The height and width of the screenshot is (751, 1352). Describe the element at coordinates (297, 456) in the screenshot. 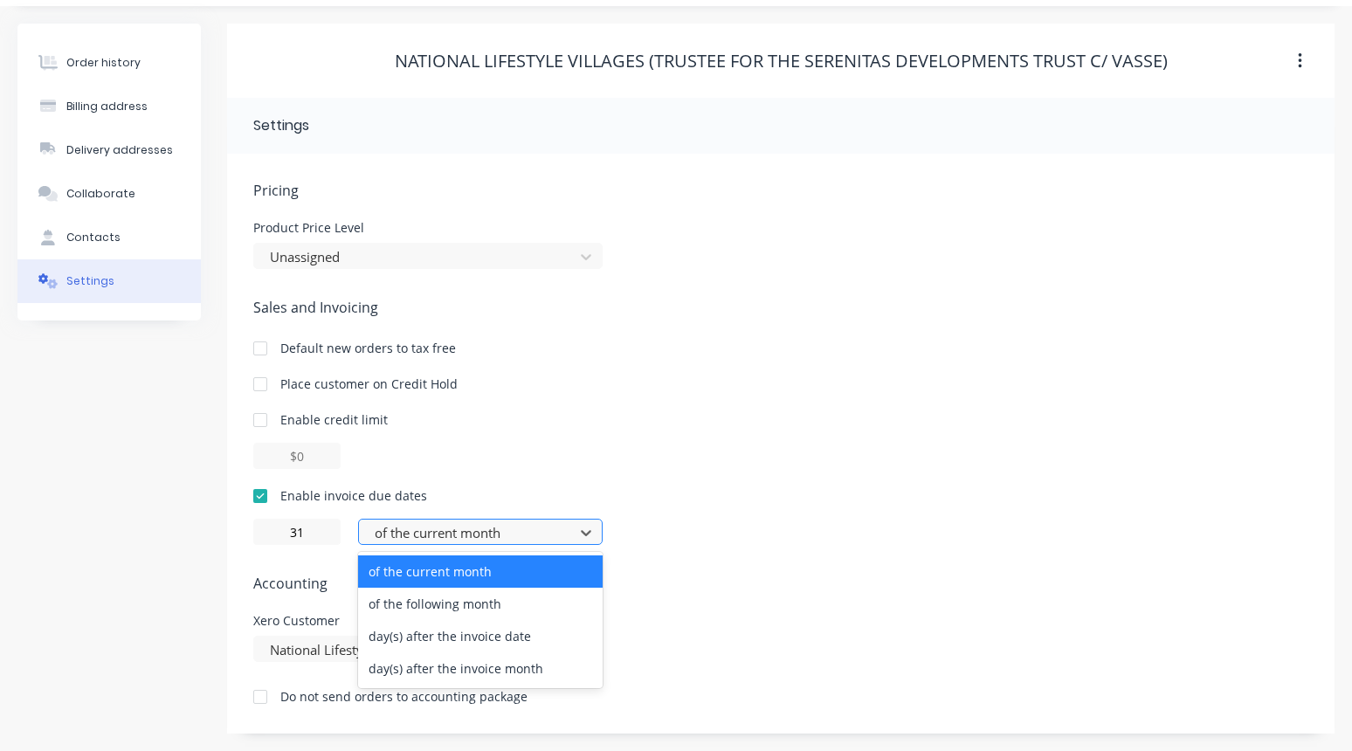

I see `input: $0` at that location.